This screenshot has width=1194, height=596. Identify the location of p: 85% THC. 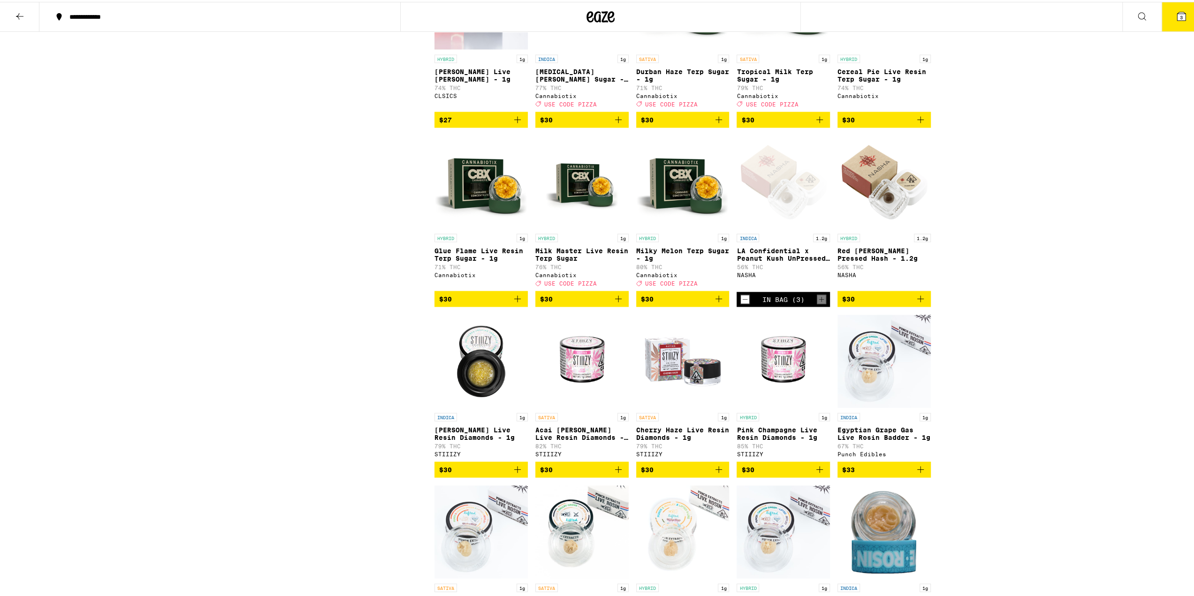
(783, 444).